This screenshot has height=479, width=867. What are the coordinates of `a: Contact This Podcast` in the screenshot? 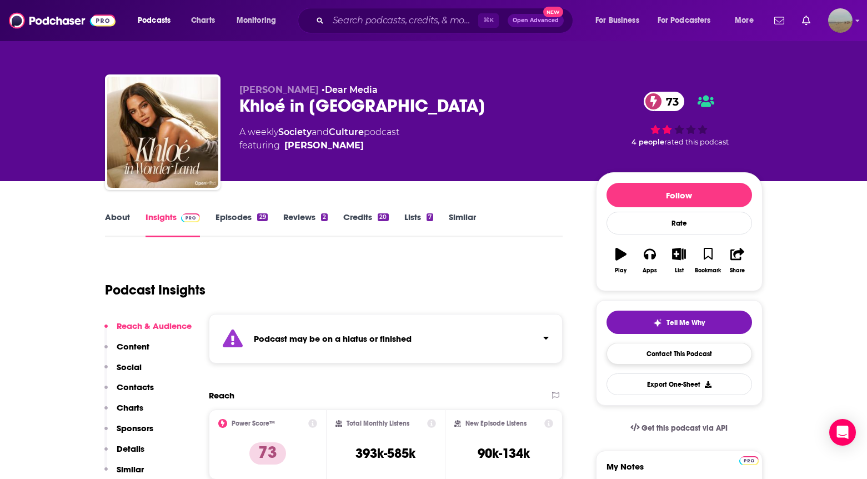 It's located at (679, 353).